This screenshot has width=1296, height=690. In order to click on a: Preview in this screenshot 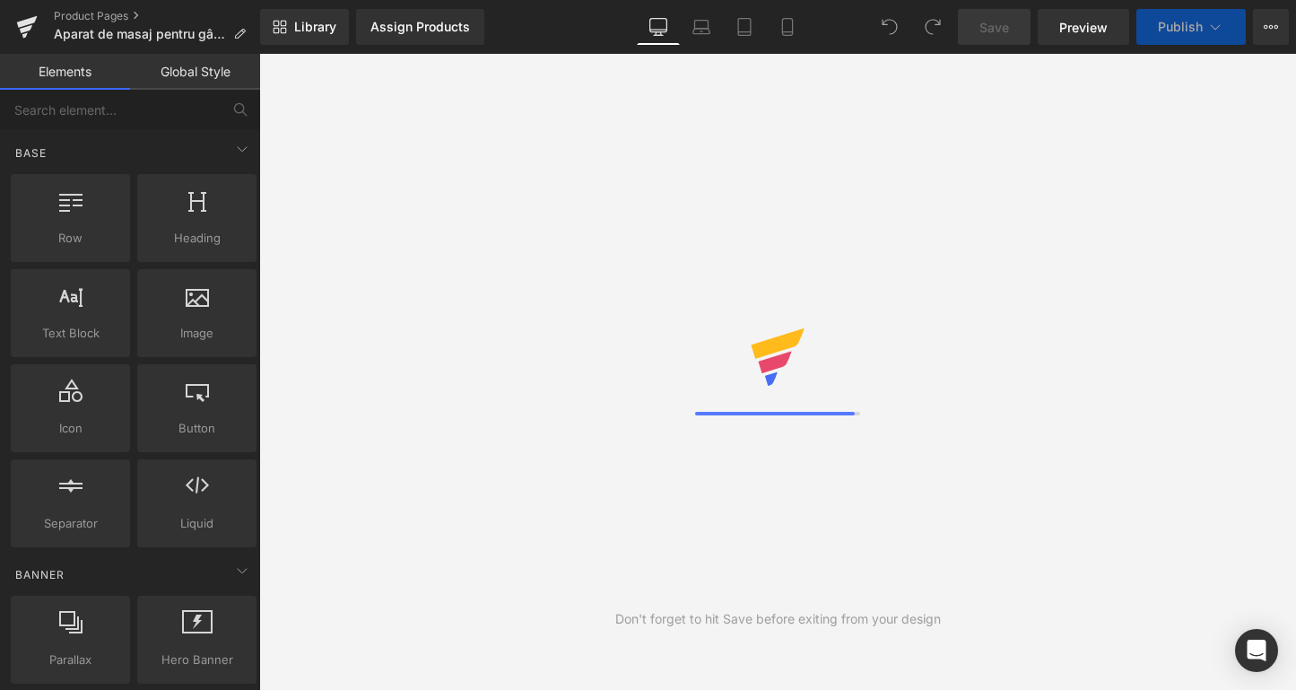, I will do `click(1083, 27)`.